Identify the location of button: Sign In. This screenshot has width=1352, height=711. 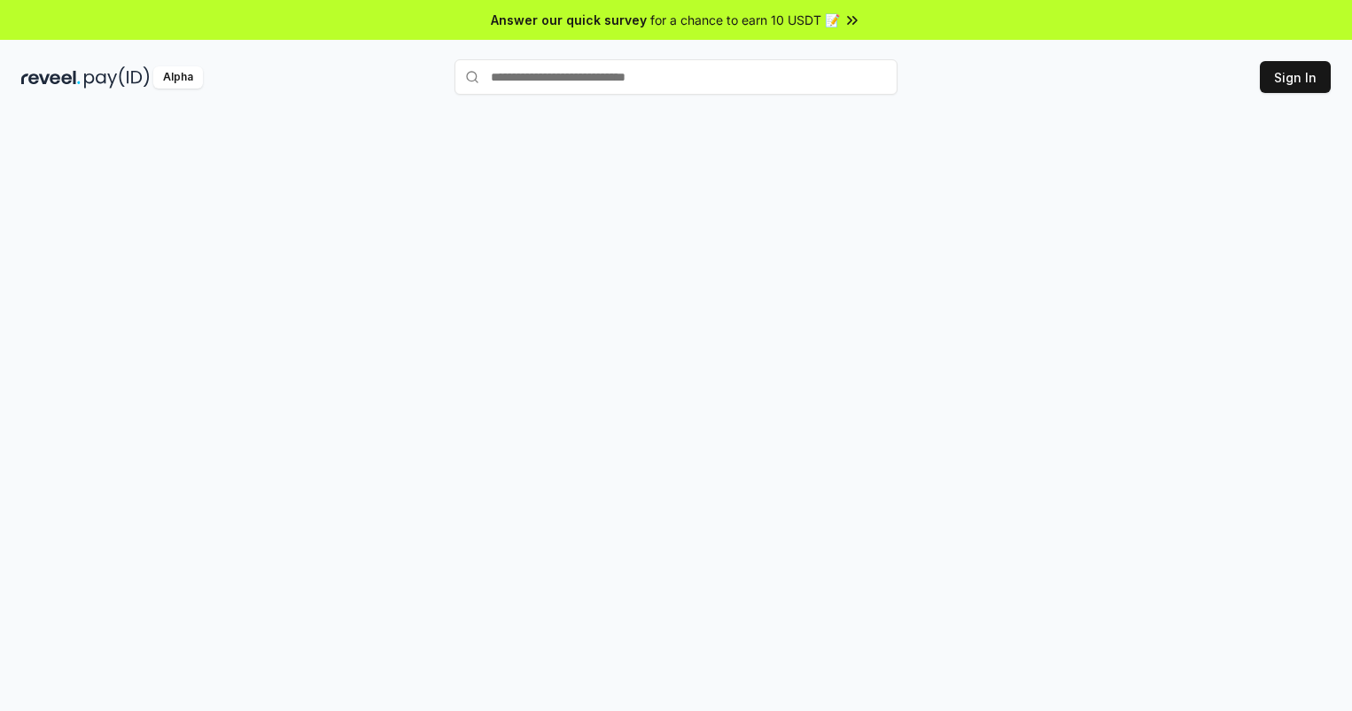
(1295, 77).